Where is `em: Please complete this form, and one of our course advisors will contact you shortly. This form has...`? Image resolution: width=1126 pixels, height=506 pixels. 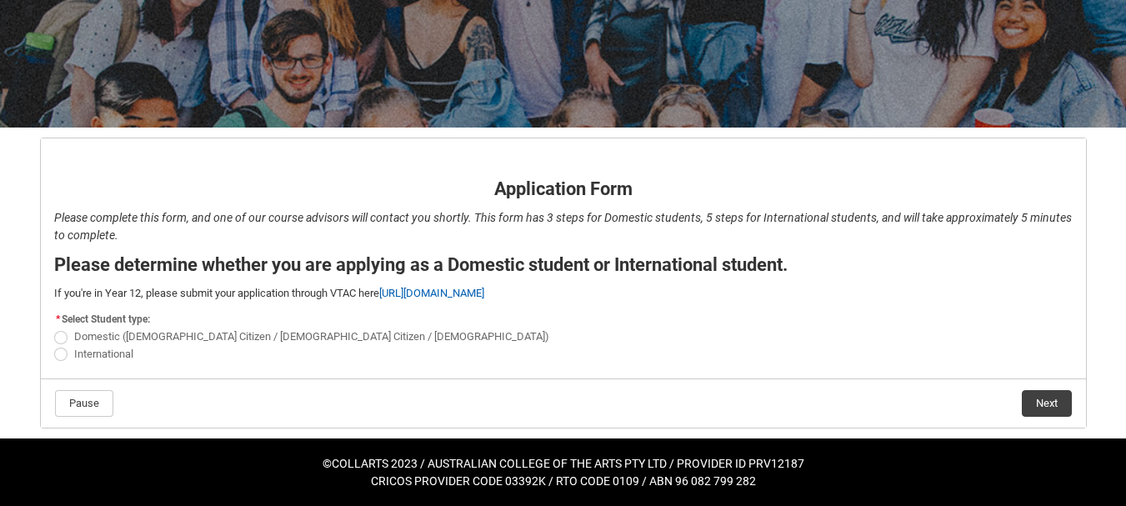
em: Please complete this form, and one of our course advisors will contact you shortly. This form has... is located at coordinates (563, 226).